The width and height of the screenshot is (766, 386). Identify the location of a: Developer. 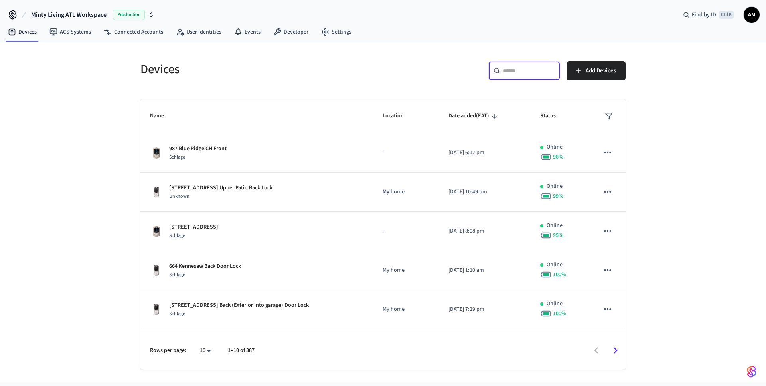
(291, 32).